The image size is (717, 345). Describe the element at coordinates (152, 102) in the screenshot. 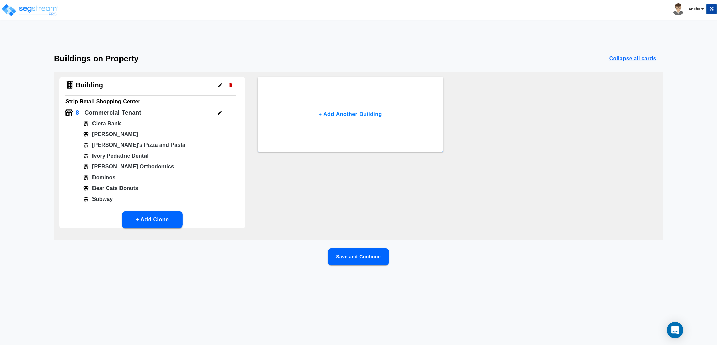

I see `h6: Strip Retail Shopping Center` at that location.